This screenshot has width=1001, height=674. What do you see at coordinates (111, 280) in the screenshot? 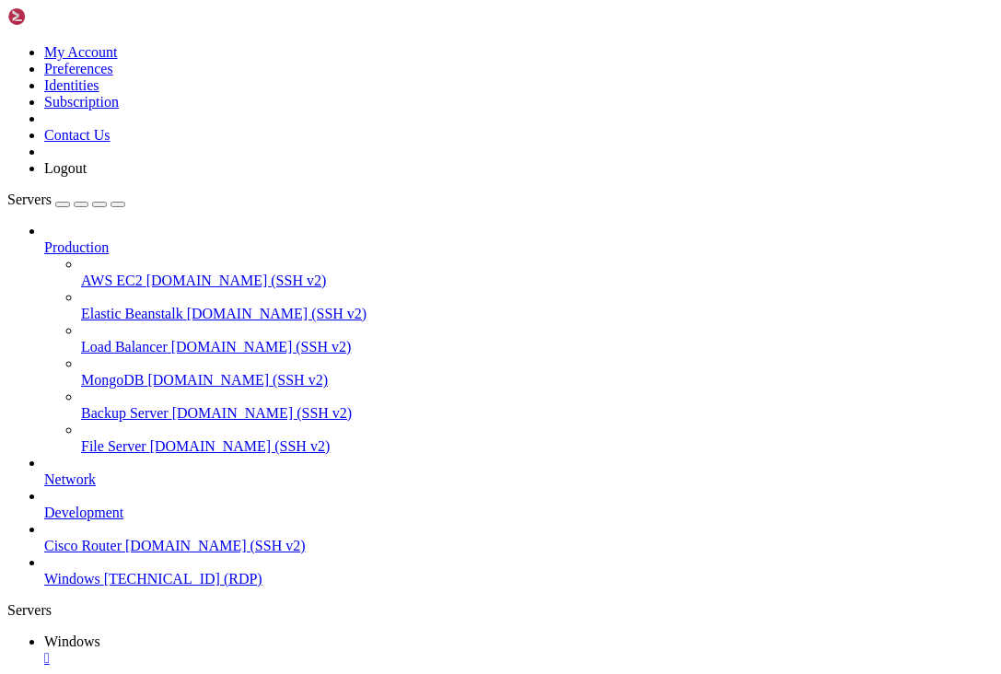
I see `span: AWS EC2` at bounding box center [111, 280].